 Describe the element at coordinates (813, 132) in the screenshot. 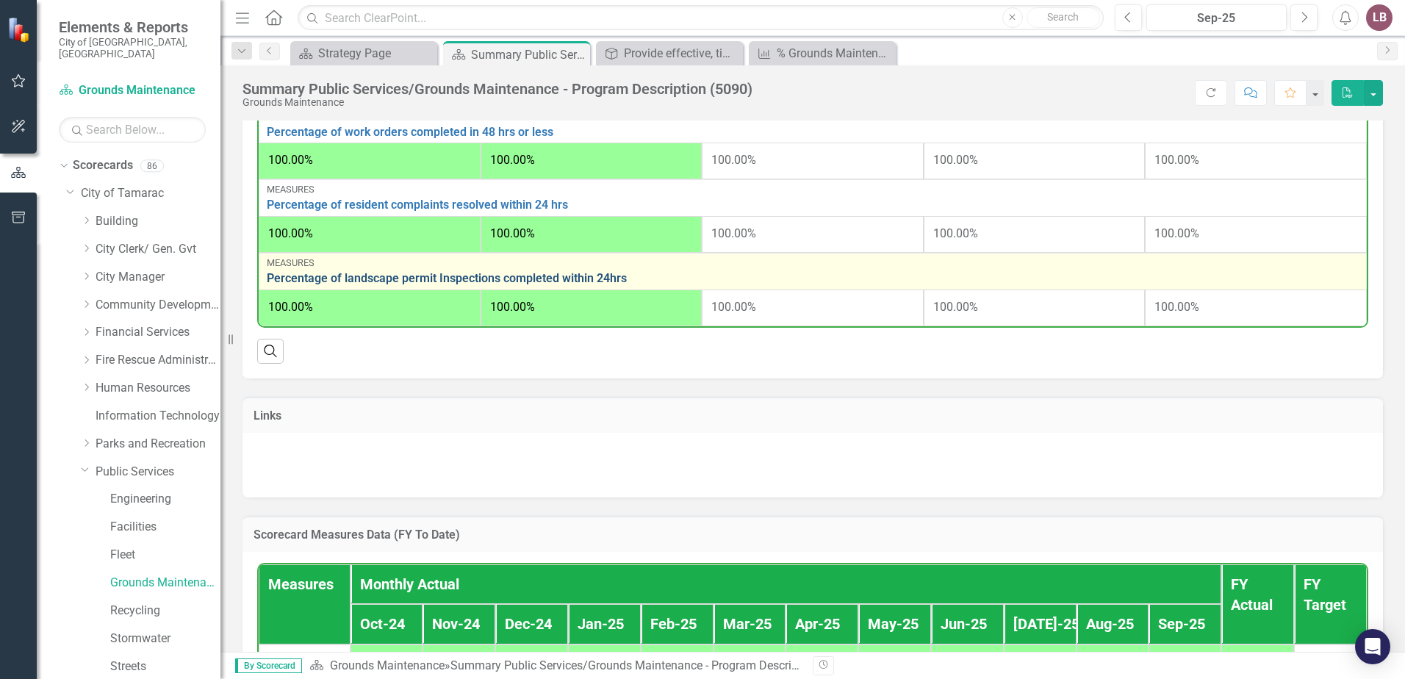

I see `a: Percentage of work orders completed in 48 hrs or less` at that location.